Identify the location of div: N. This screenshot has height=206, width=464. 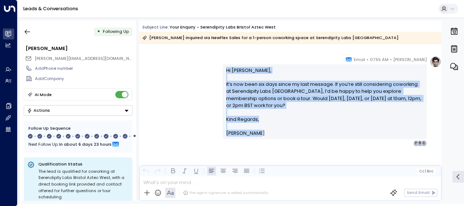
(420, 143).